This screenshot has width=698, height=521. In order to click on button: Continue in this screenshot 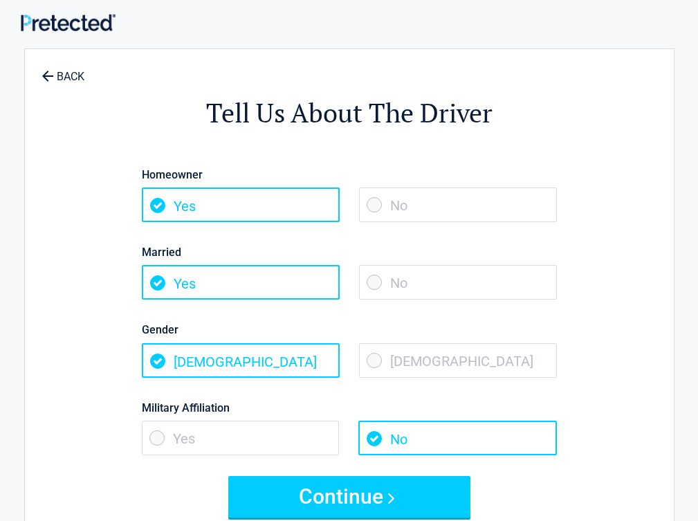, I will do `click(349, 497)`.